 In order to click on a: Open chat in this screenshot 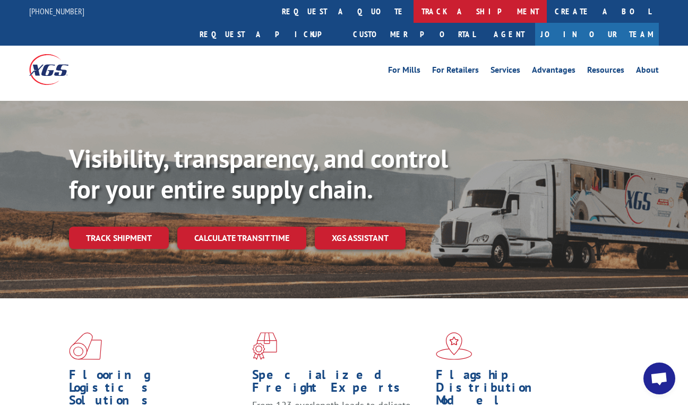, I will do `click(659, 378)`.